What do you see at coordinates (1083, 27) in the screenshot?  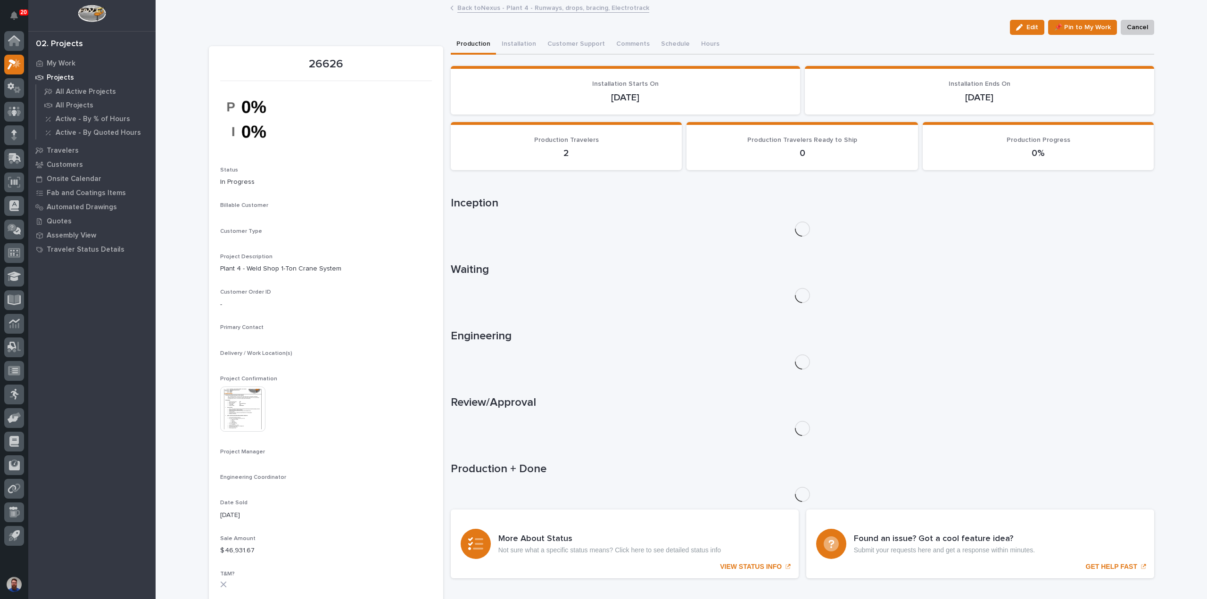 I see `button: 📌 Pin to My Work` at bounding box center [1083, 27].